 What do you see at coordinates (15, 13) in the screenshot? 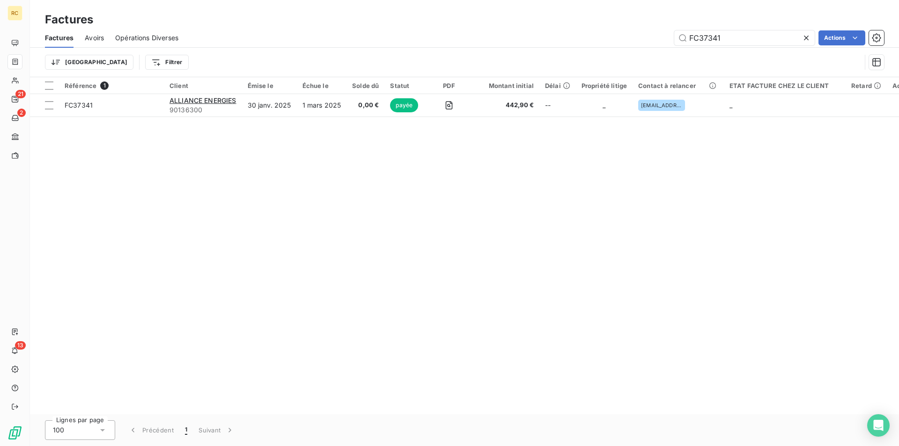
I see `div: RC` at bounding box center [15, 13].